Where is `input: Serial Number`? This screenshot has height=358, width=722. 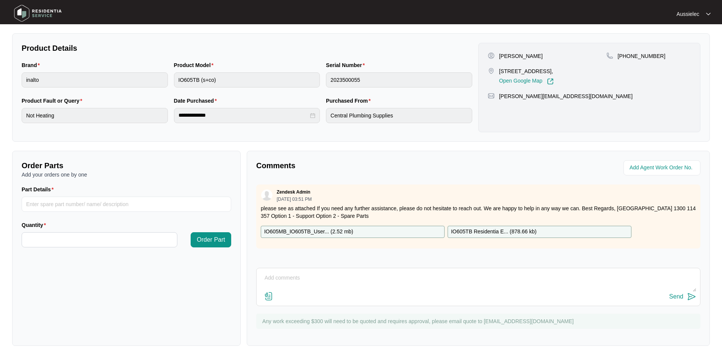 input: Serial Number is located at coordinates (399, 80).